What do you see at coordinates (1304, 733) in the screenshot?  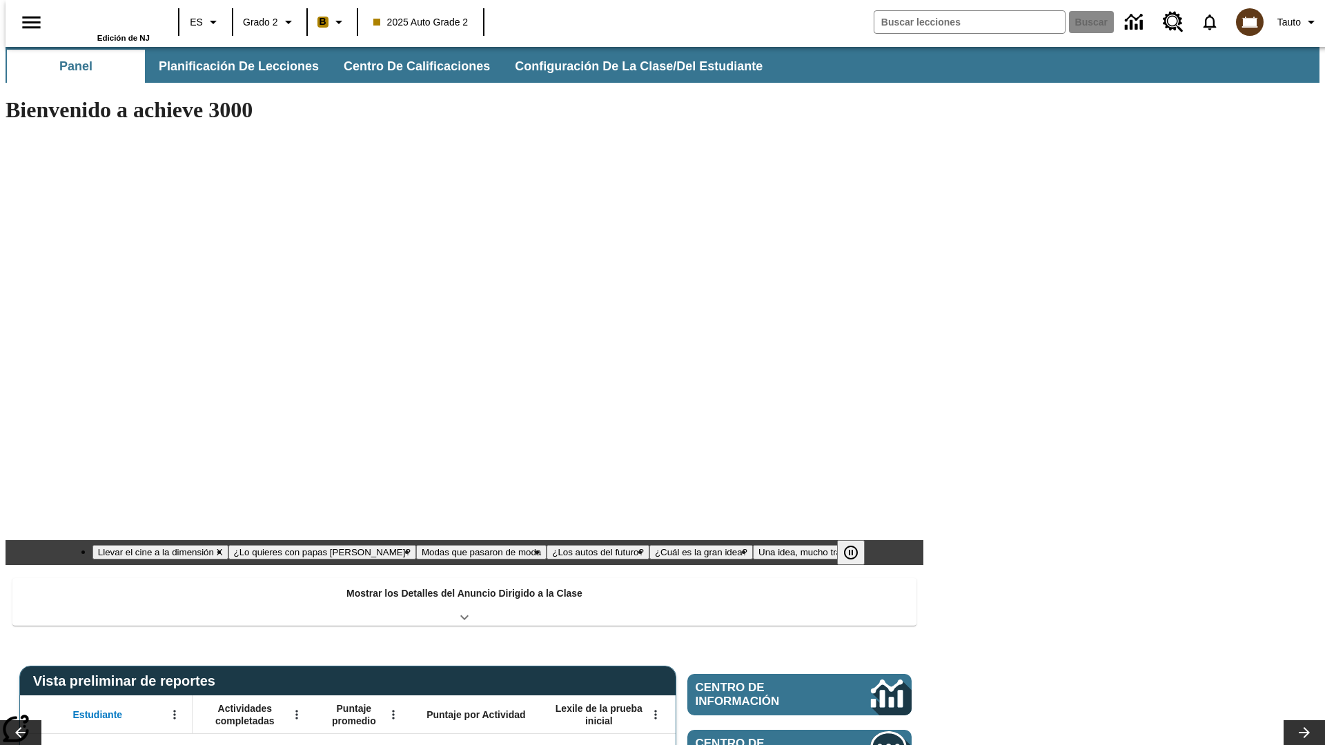 I see `button: Carrusel de lecciones, seguir` at bounding box center [1304, 733].